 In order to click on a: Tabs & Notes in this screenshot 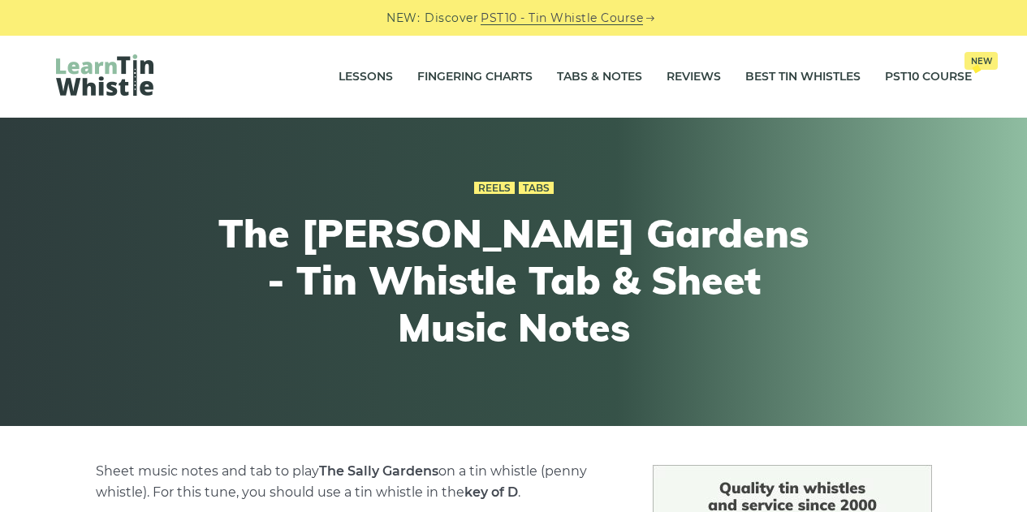, I will do `click(599, 77)`.